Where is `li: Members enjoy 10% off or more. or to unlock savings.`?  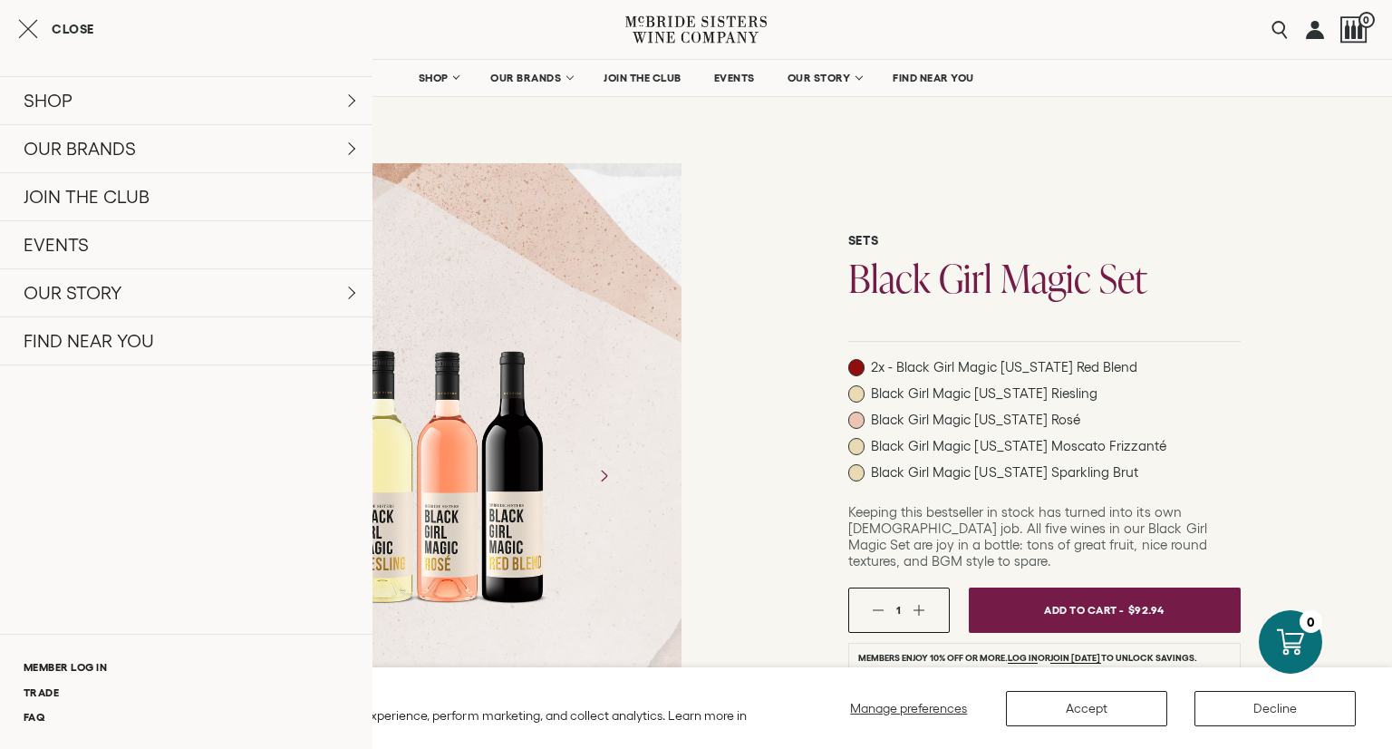
li: Members enjoy 10% off or more. or to unlock savings. is located at coordinates (1044, 657).